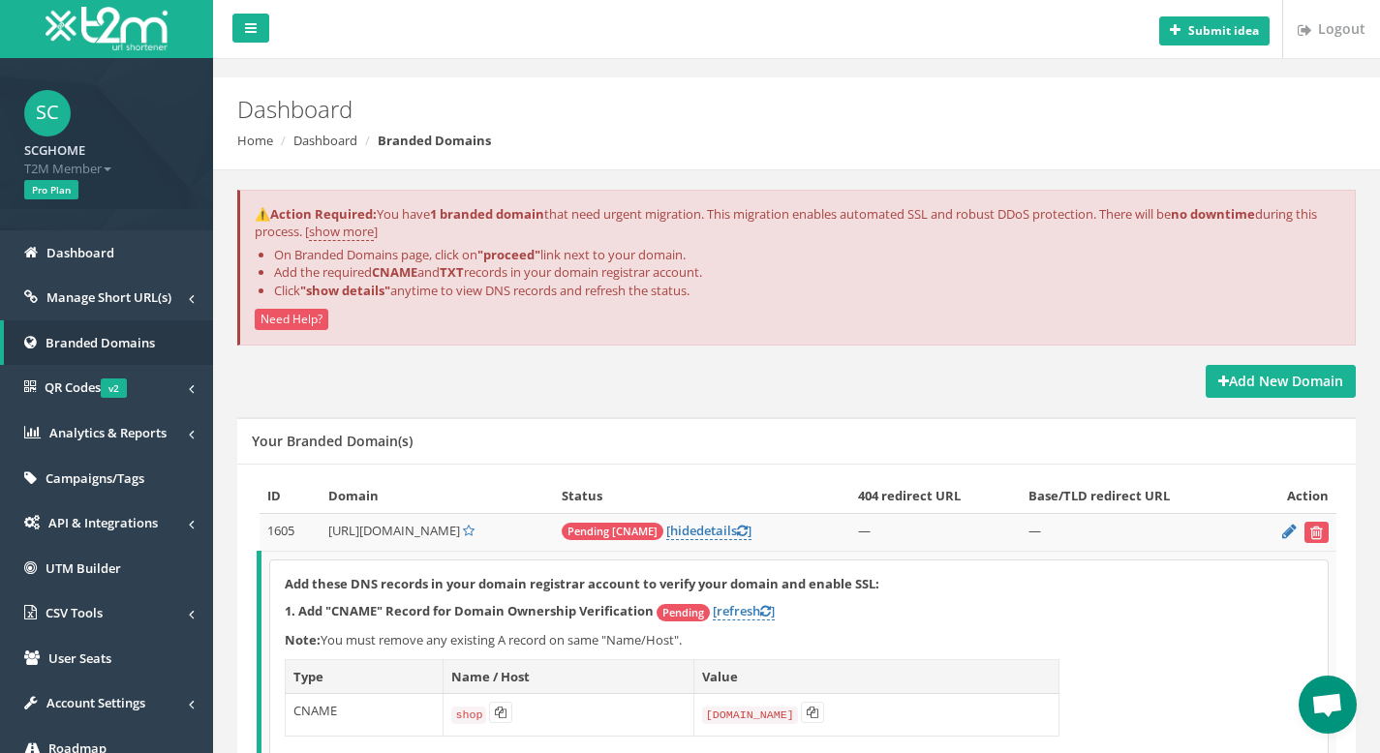 This screenshot has height=753, width=1380. I want to click on button: Need Help?, so click(292, 320).